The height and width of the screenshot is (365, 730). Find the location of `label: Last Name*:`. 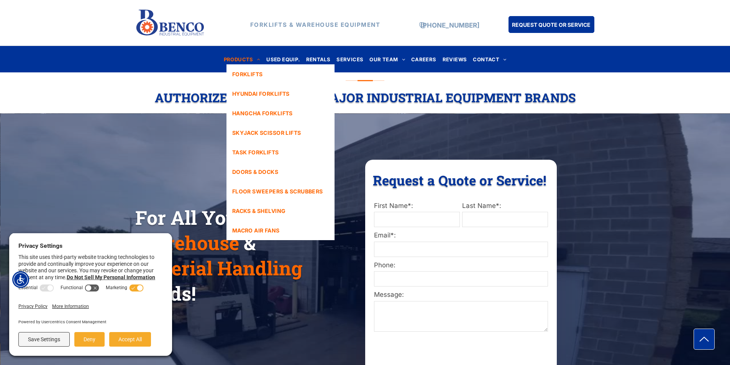

label: Last Name*: is located at coordinates (505, 206).